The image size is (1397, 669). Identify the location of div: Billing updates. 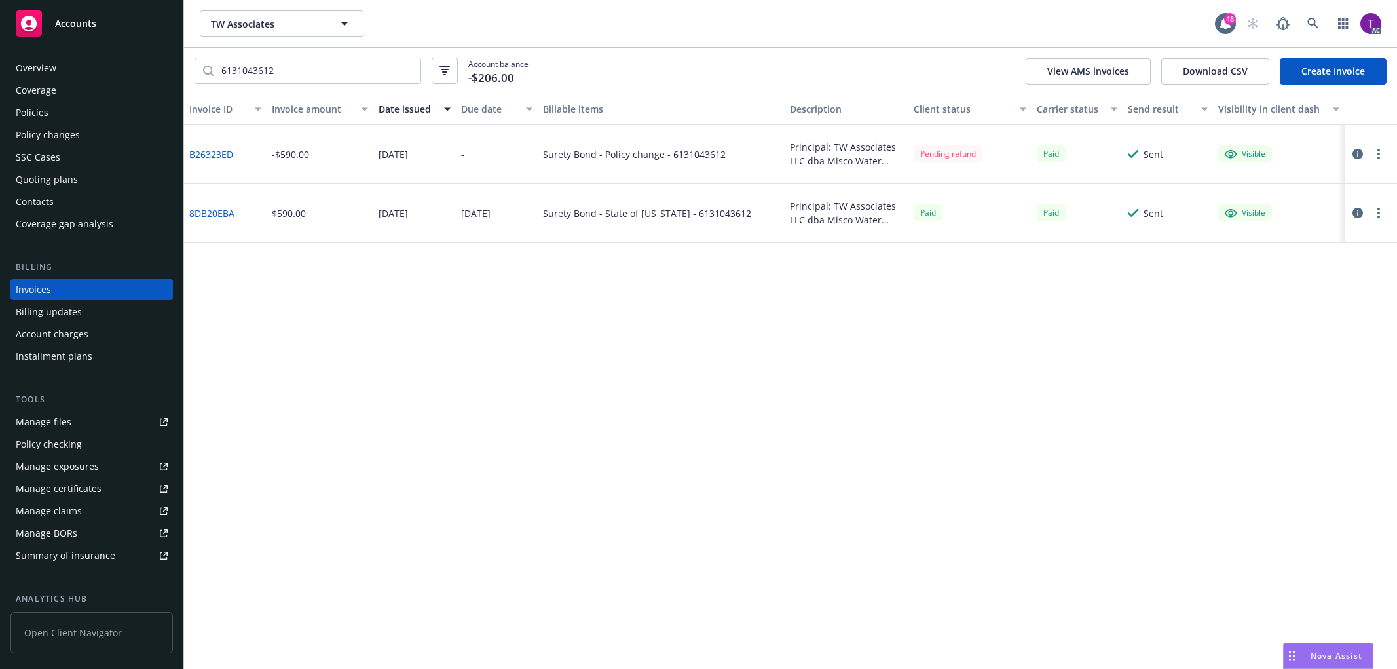
(48, 312).